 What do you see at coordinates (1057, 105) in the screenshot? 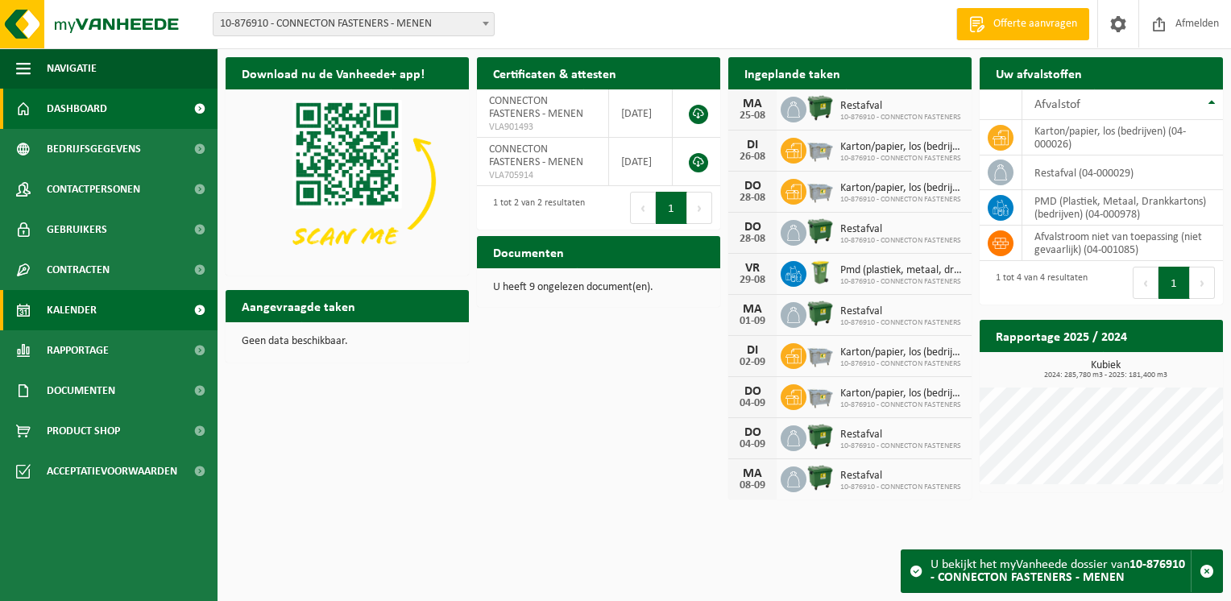
I see `span: Afvalstof` at bounding box center [1057, 105].